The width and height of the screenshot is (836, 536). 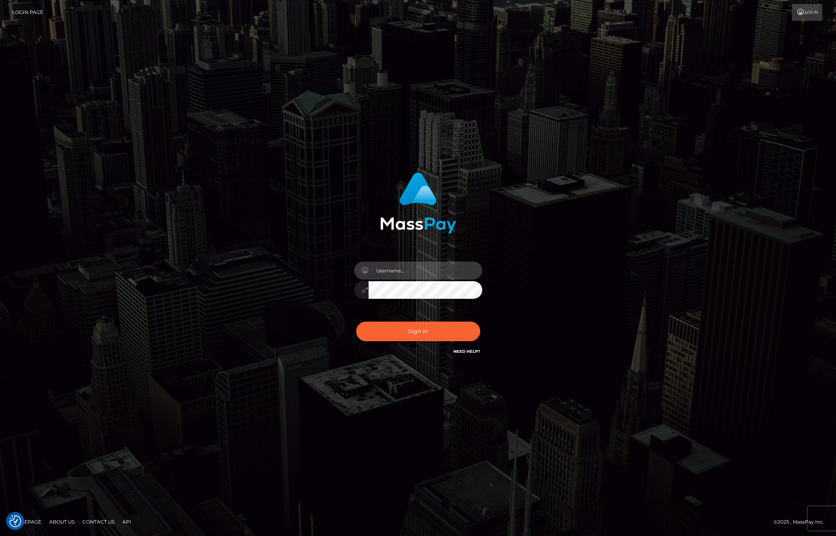 What do you see at coordinates (62, 522) in the screenshot?
I see `a: About Us` at bounding box center [62, 522].